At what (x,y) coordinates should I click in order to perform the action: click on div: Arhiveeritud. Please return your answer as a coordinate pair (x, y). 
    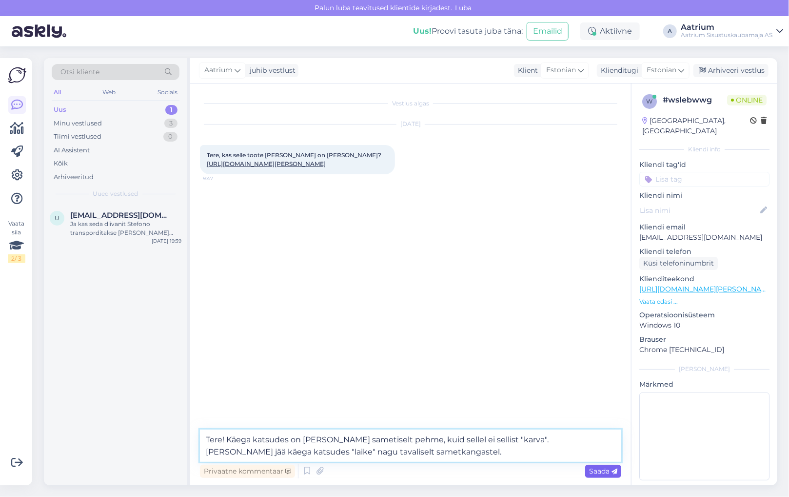
    Looking at the image, I should click on (74, 177).